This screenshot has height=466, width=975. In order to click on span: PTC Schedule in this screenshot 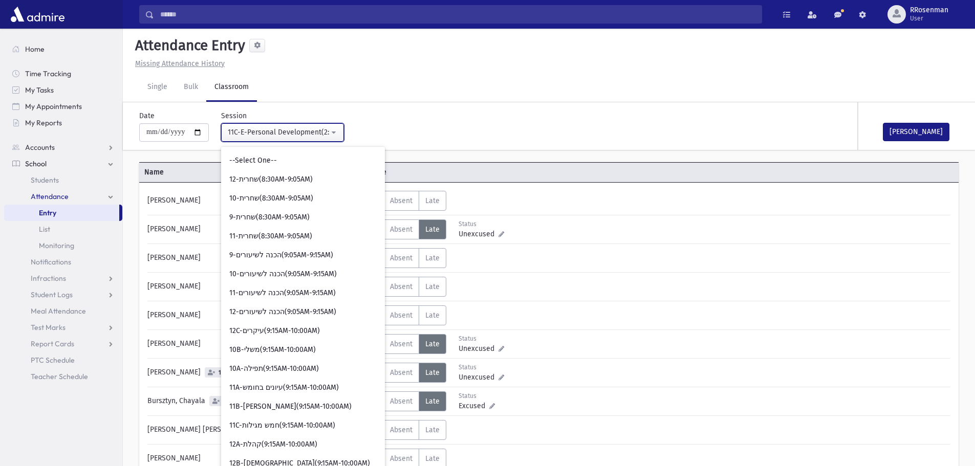, I will do `click(53, 360)`.